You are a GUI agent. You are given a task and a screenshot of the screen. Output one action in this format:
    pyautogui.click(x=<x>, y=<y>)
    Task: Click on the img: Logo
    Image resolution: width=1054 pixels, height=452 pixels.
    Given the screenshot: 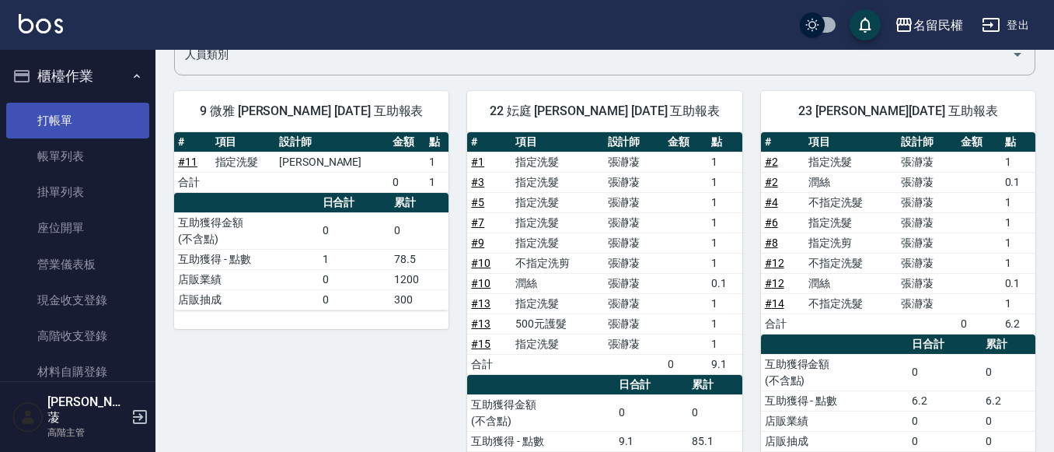 What is the action you would take?
    pyautogui.click(x=40, y=23)
    